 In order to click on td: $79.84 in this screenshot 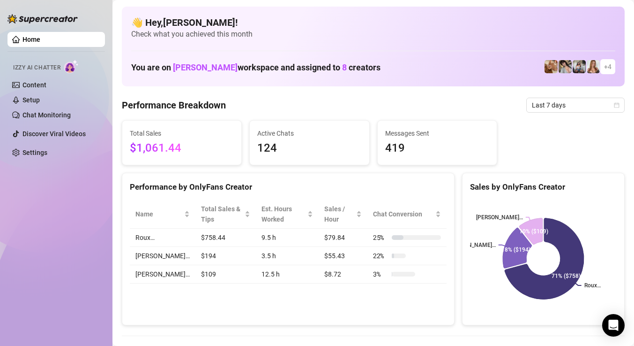, I will do `click(343, 237)`.